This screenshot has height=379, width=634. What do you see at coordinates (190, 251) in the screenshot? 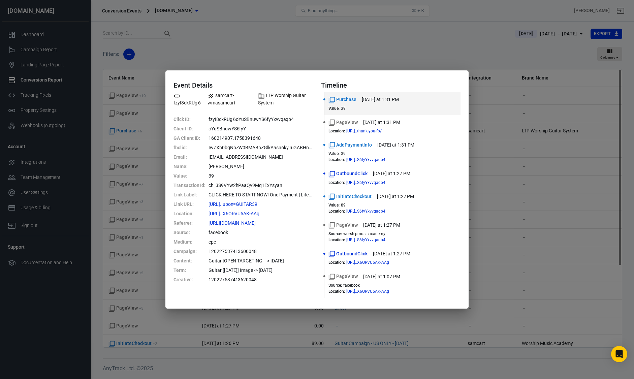
I see `dt: Campaign :` at bounding box center [190, 251].